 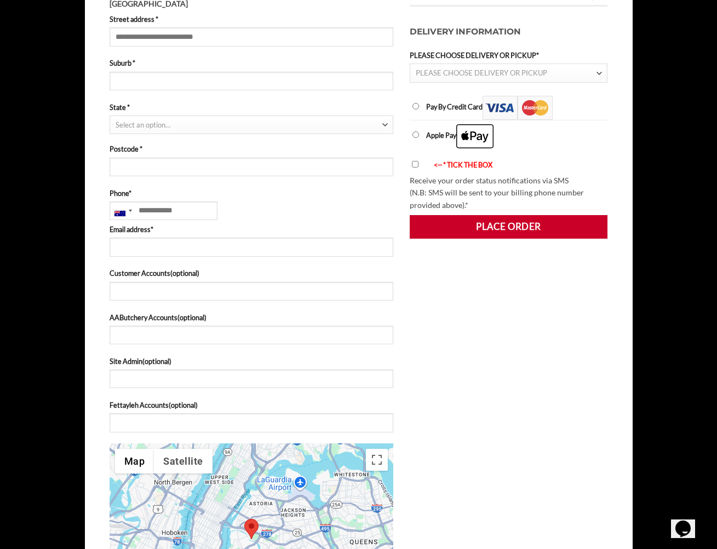 I want to click on h3: Delivery Information, so click(x=509, y=32).